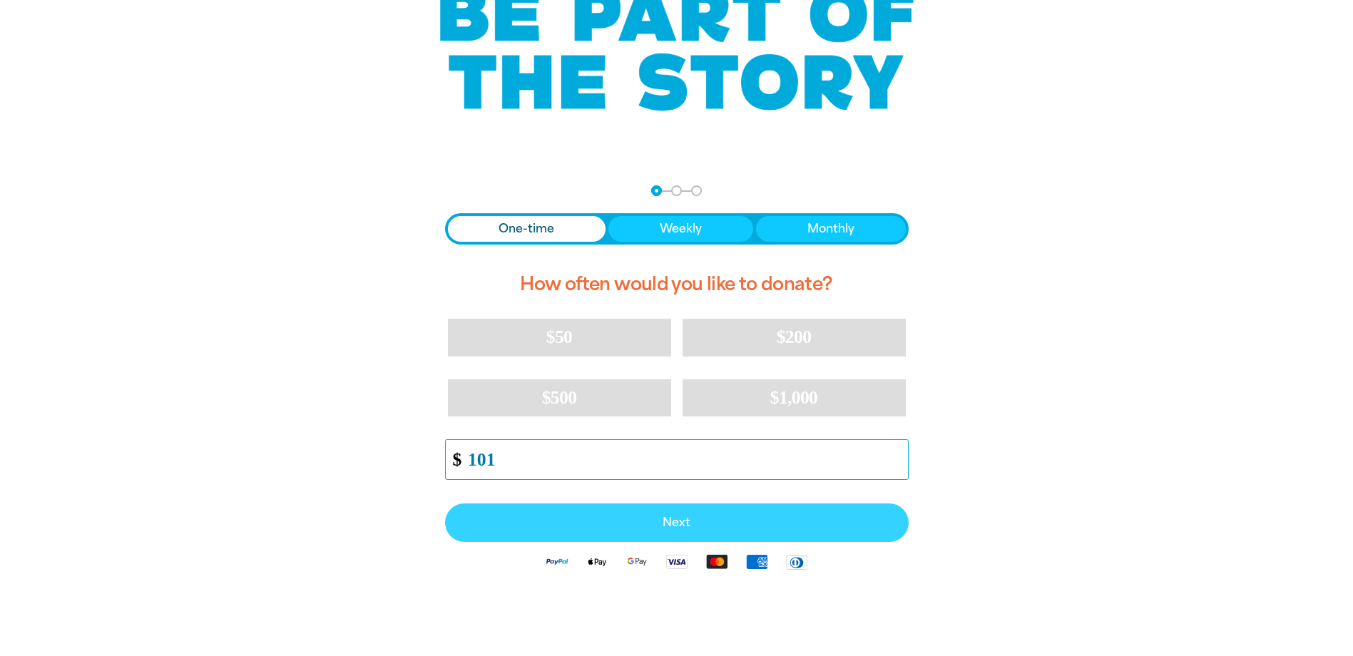  Describe the element at coordinates (677, 561) in the screenshot. I see `img: Visa logo` at that location.